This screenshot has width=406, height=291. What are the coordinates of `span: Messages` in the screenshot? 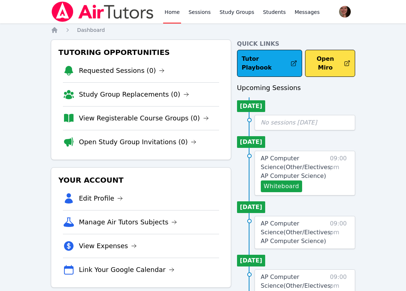 It's located at (307, 12).